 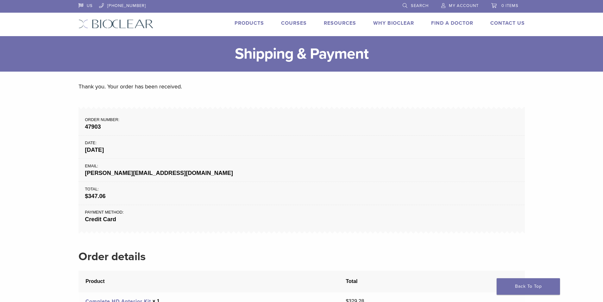 I want to click on a: Why Bioclear, so click(x=394, y=23).